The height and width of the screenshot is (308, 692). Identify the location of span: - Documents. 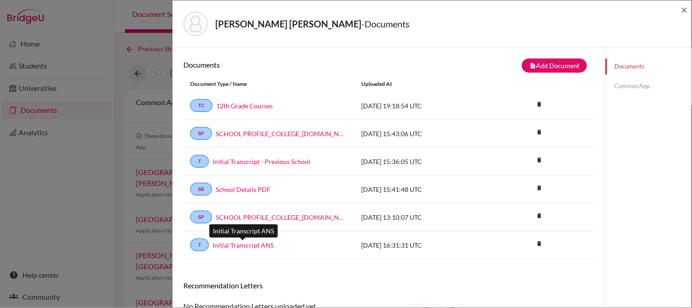
(386, 24).